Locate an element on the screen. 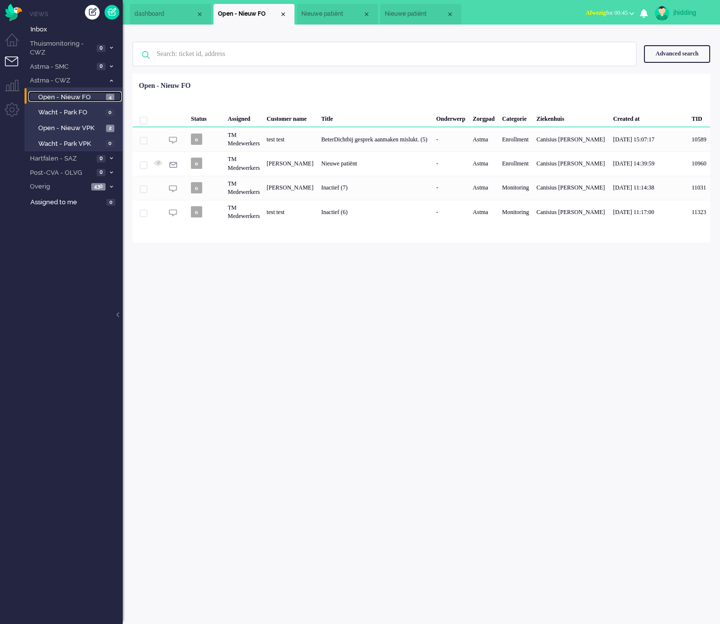 This screenshot has width=720, height=624. div: Inactief (7) is located at coordinates (375, 187).